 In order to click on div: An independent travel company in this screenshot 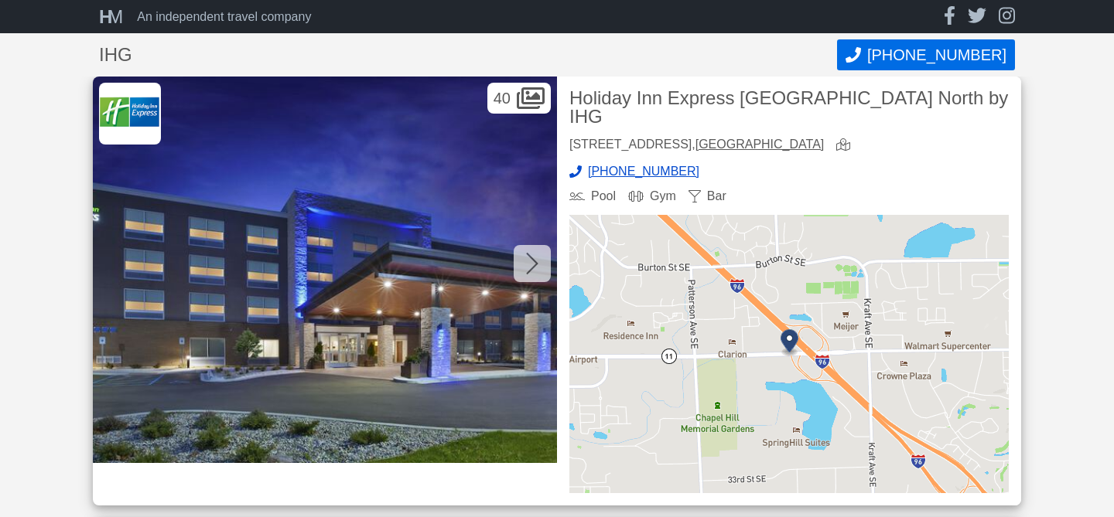, I will do `click(224, 17)`.